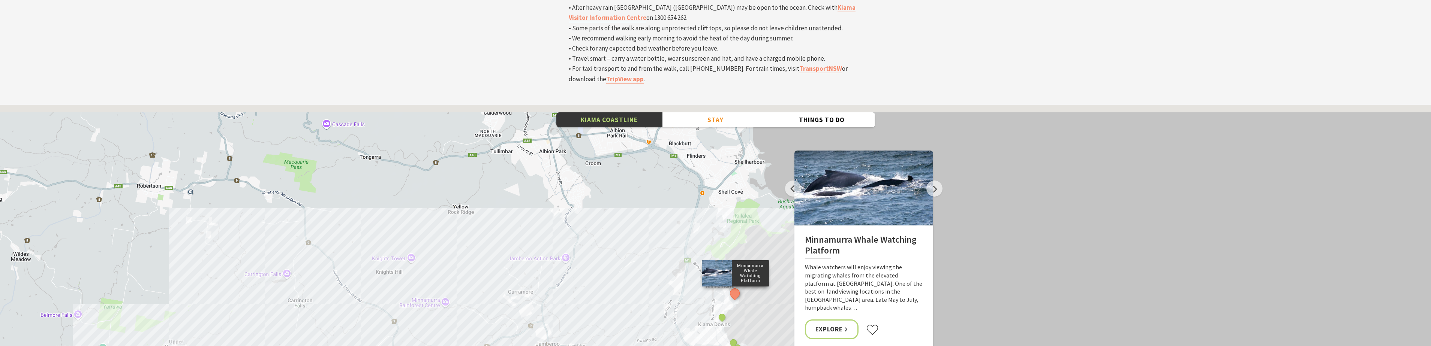 The image size is (1431, 346). What do you see at coordinates (750, 273) in the screenshot?
I see `p: Minnamurra Whale Watching Platform` at bounding box center [750, 273].